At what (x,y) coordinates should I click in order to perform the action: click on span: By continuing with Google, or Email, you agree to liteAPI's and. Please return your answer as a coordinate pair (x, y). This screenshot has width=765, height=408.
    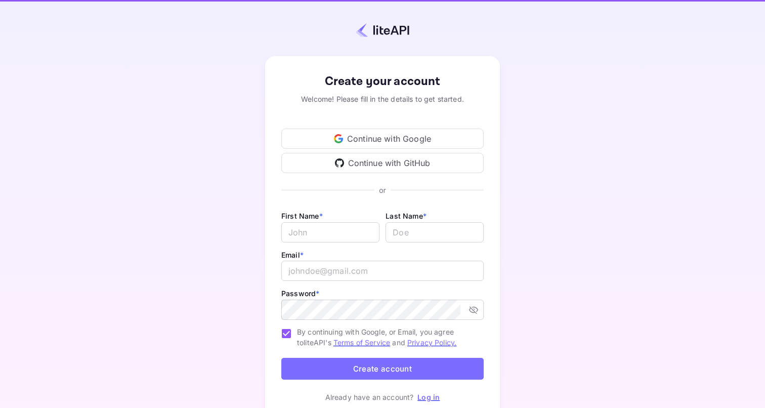
    Looking at the image, I should click on (386, 337).